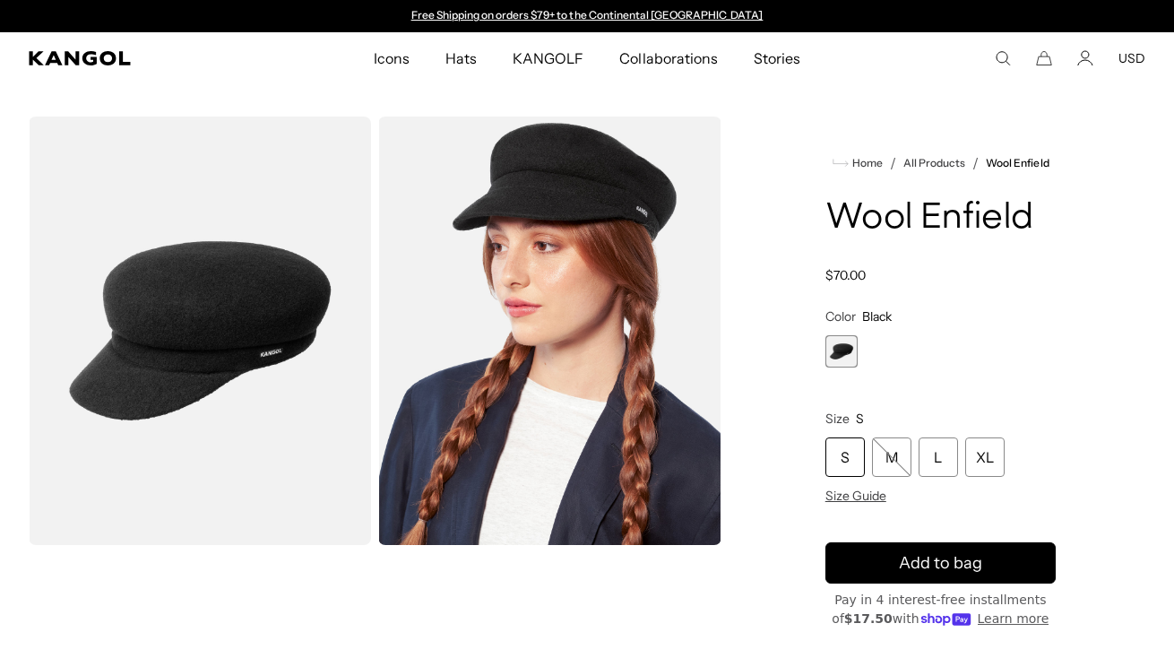 Image resolution: width=1174 pixels, height=658 pixels. I want to click on span: Size Guide, so click(856, 496).